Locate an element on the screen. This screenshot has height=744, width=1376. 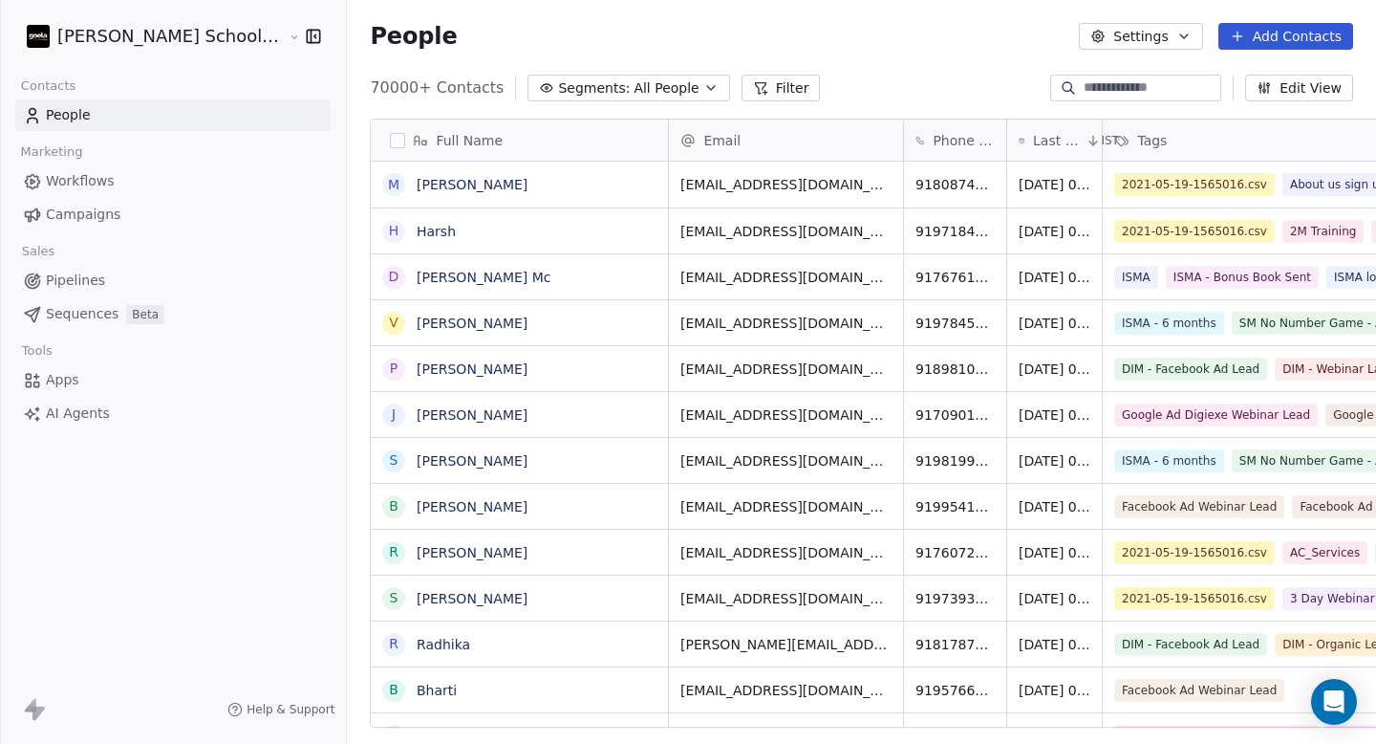
span: AI Agents is located at coordinates (77, 413).